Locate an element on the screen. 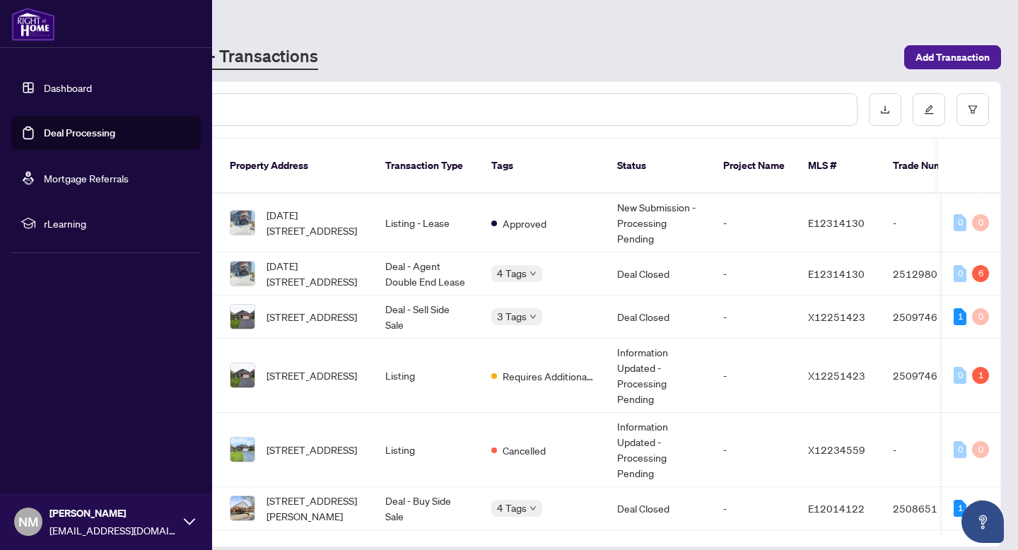 This screenshot has width=1018, height=550. span: NM is located at coordinates (28, 522).